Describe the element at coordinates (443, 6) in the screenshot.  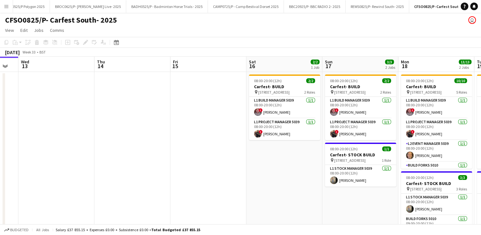
I see `button: CFSO0825/P- Carfest South- 2025` at that location.